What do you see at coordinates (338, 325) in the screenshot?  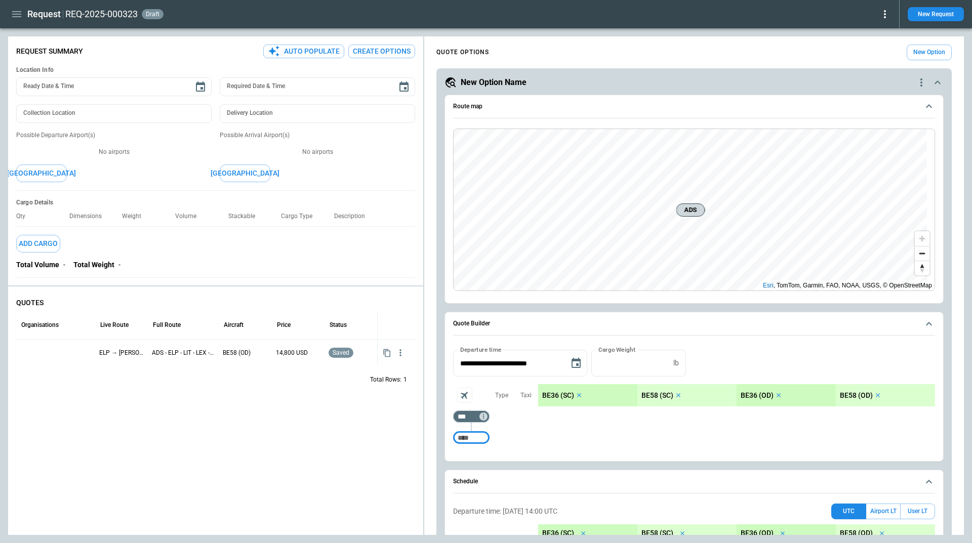 I see `div: Status` at bounding box center [338, 325].